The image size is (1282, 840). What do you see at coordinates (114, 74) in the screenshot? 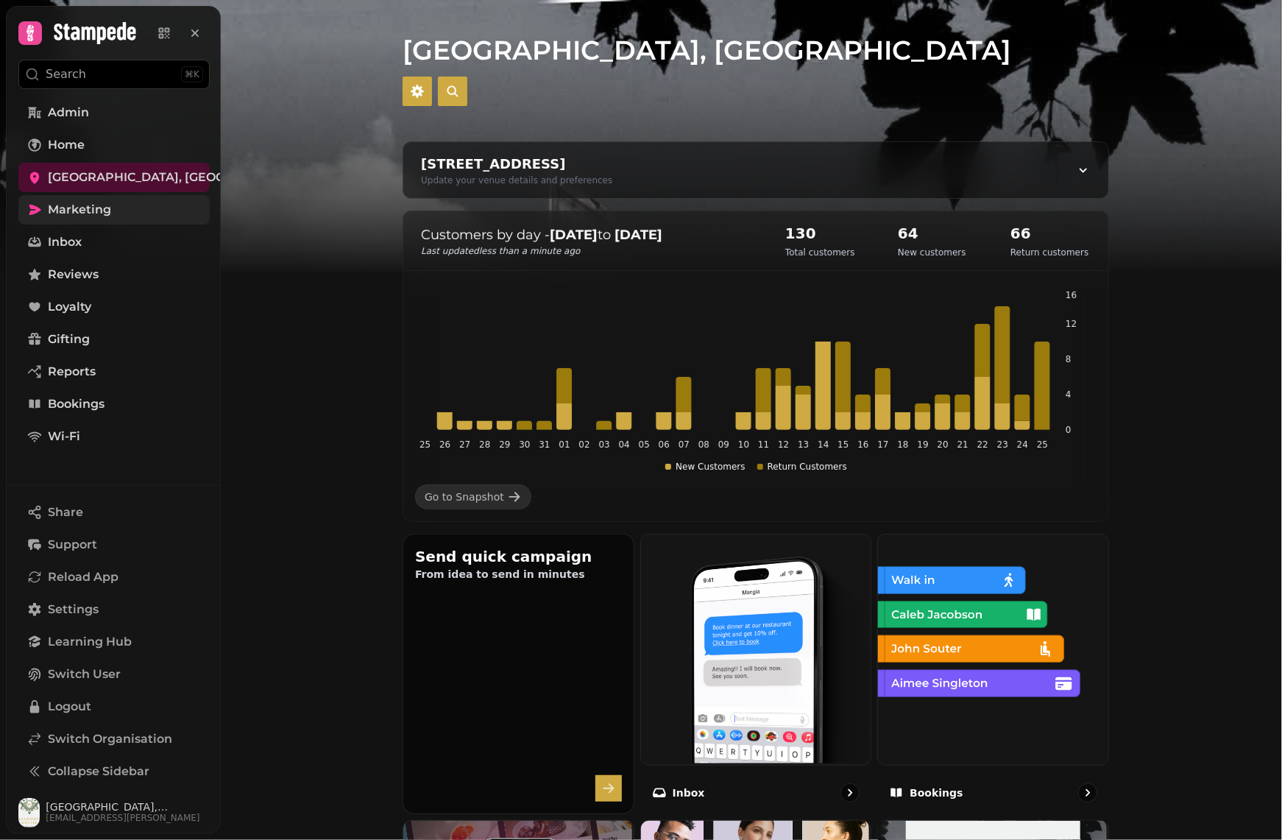
I see `button: Search⌘K` at bounding box center [114, 74].